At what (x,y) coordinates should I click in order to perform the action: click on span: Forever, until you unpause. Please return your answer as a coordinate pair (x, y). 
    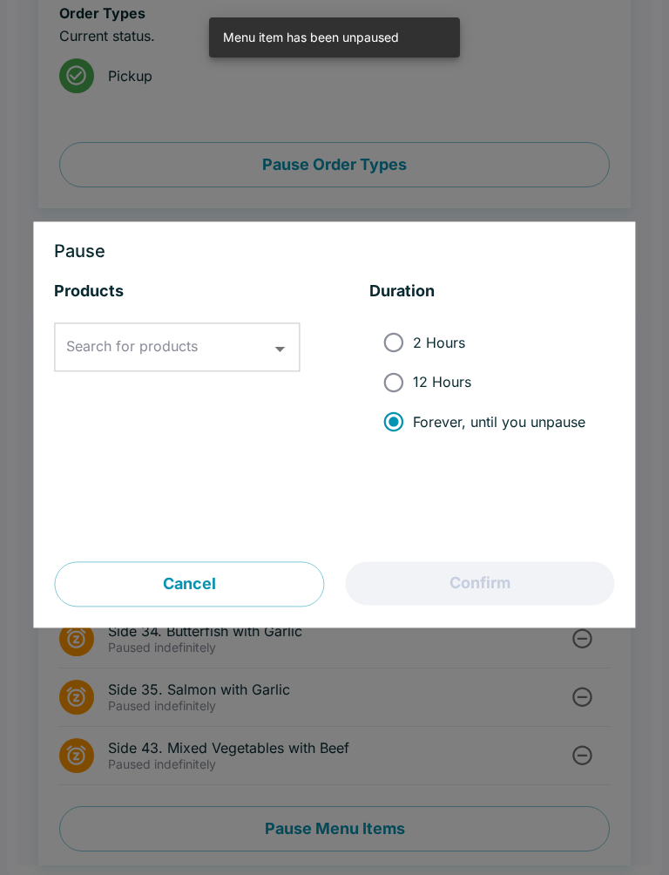
    Looking at the image, I should click on (499, 422).